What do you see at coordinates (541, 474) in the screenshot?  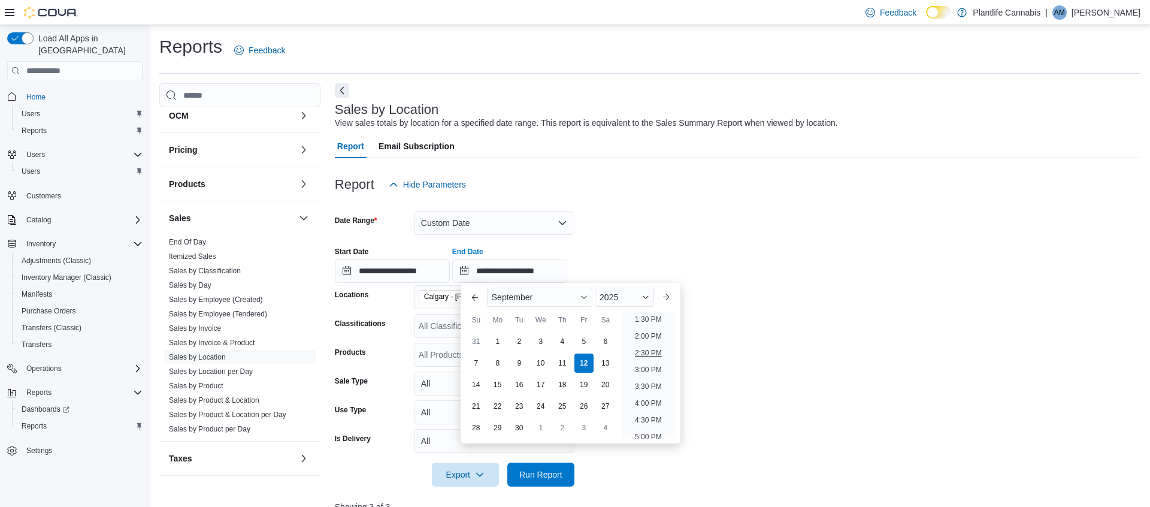 I see `span: Run Report` at bounding box center [541, 474].